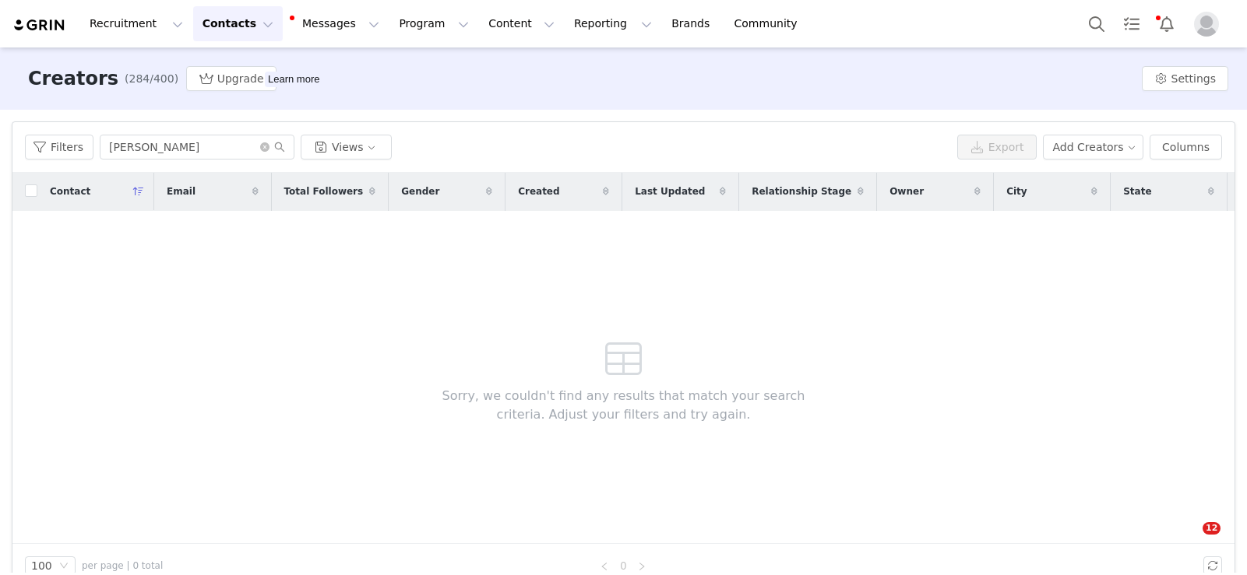  What do you see at coordinates (151, 79) in the screenshot?
I see `span: (284/400)` at bounding box center [151, 79].